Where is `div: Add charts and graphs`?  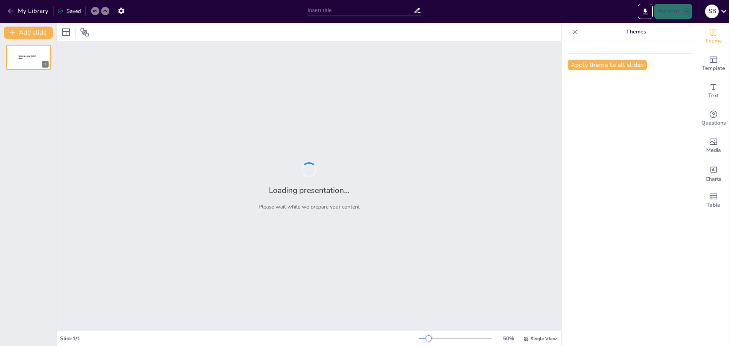 div: Add charts and graphs is located at coordinates (714, 173).